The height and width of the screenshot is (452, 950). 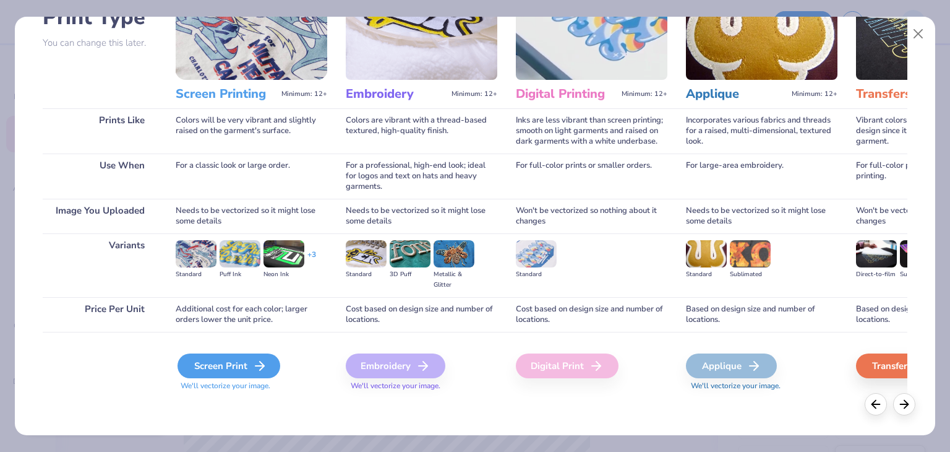 I want to click on img: Metallic & Glitter, so click(x=454, y=254).